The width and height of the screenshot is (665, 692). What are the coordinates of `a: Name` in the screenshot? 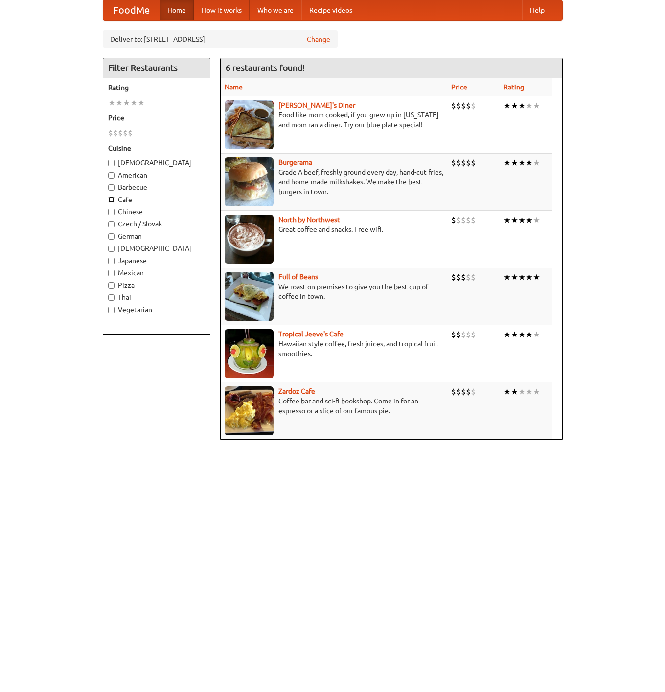 It's located at (233, 87).